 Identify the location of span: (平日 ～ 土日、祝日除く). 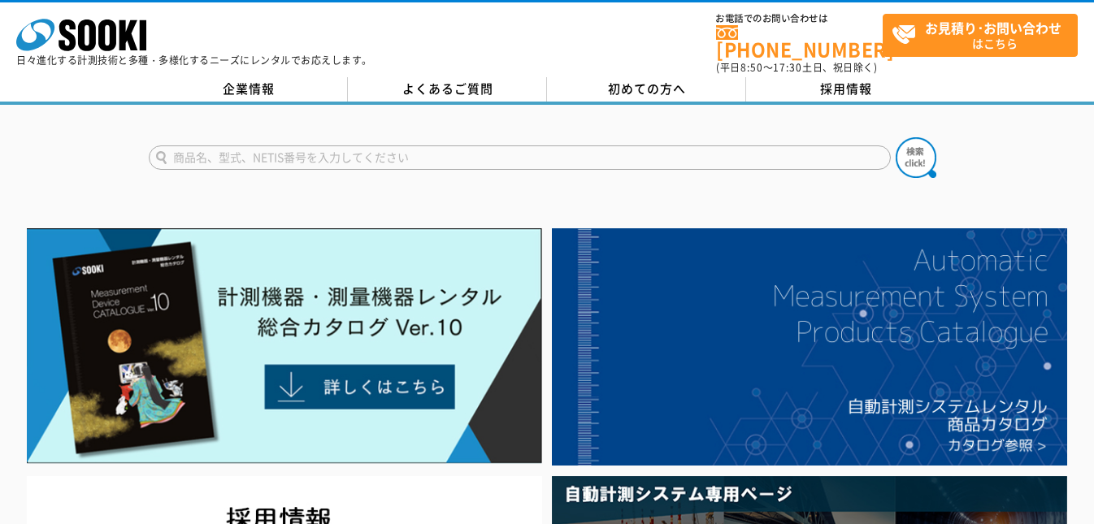
(796, 67).